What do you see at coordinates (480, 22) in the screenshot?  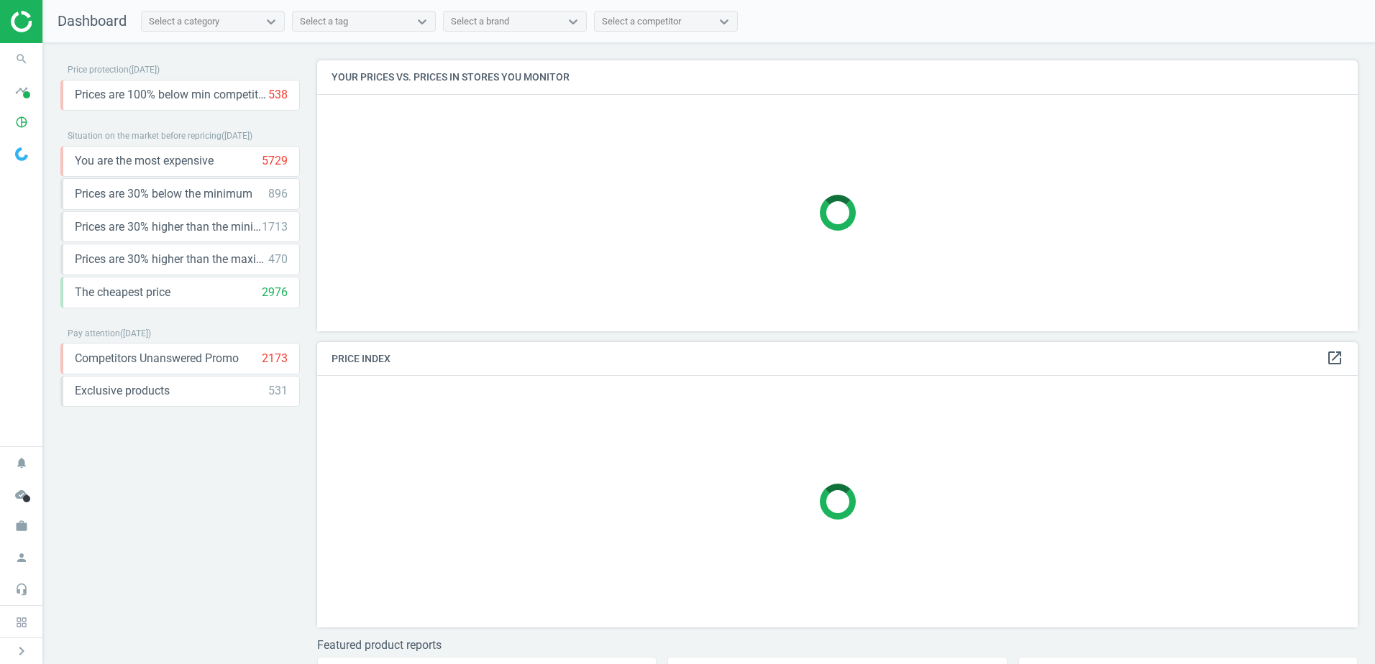 I see `div: Select a brand` at bounding box center [480, 22].